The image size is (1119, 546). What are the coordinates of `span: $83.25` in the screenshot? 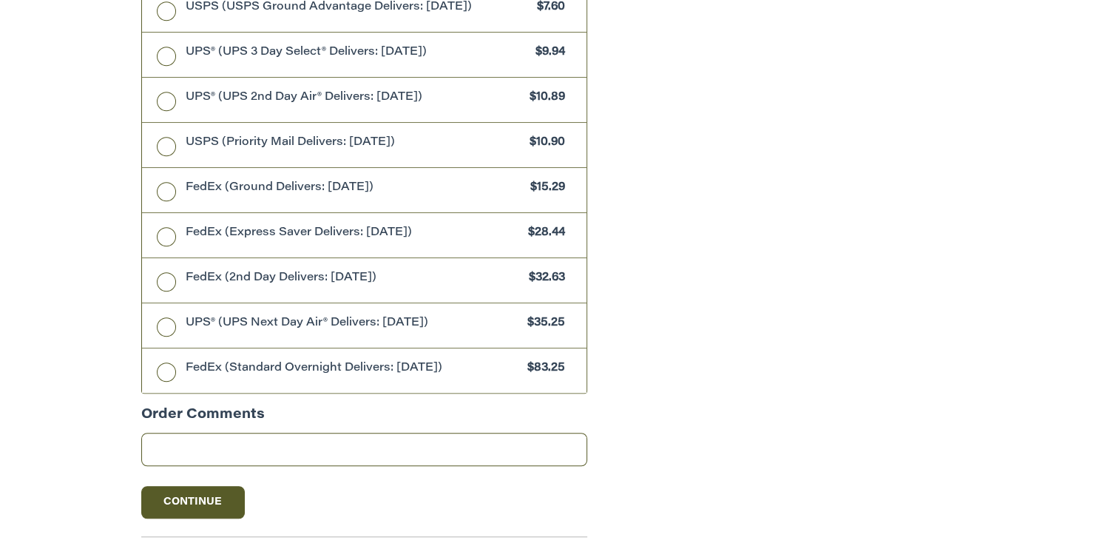 It's located at (542, 368).